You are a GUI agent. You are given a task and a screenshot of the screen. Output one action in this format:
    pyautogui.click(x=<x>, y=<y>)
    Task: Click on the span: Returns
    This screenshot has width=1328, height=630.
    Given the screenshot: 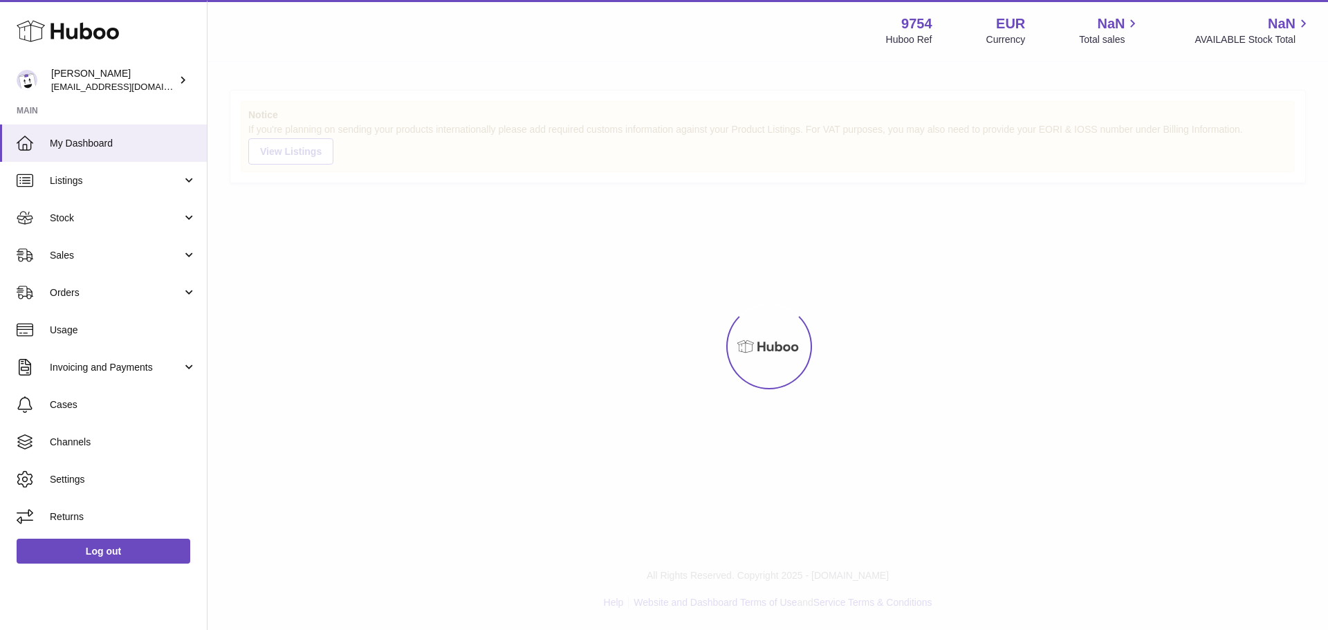 What is the action you would take?
    pyautogui.click(x=123, y=517)
    